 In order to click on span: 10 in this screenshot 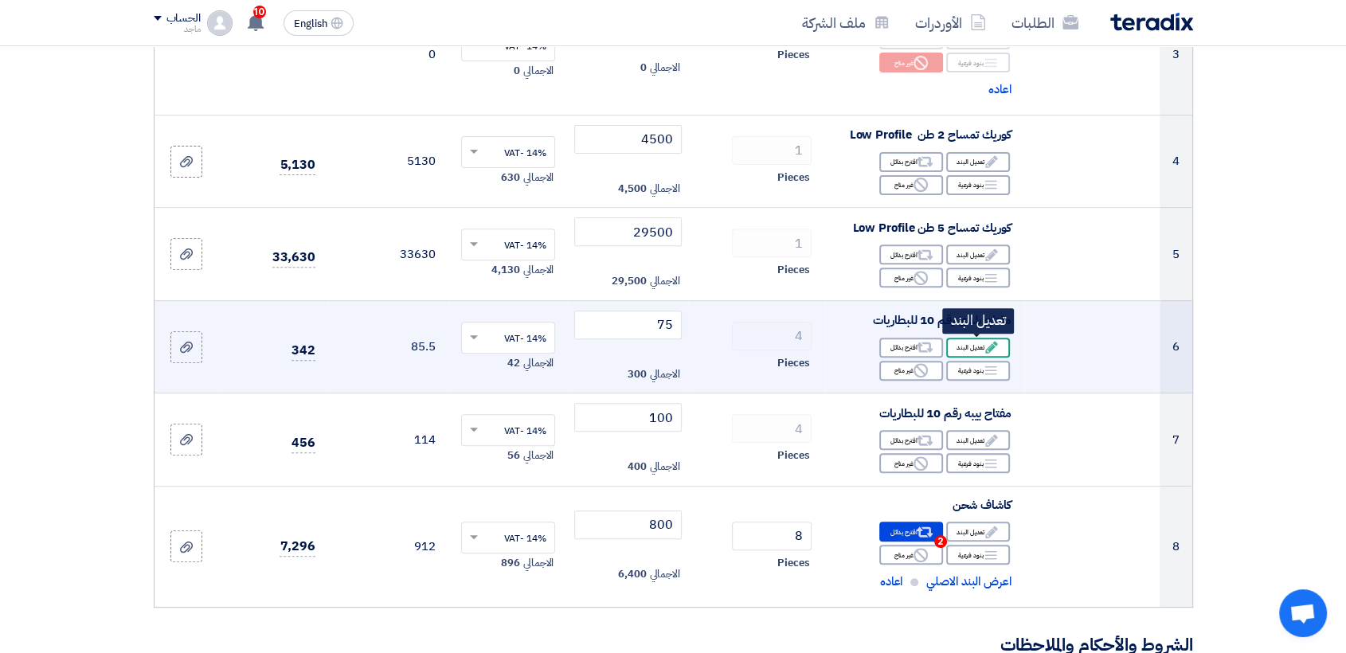, I will do `click(260, 12)`.